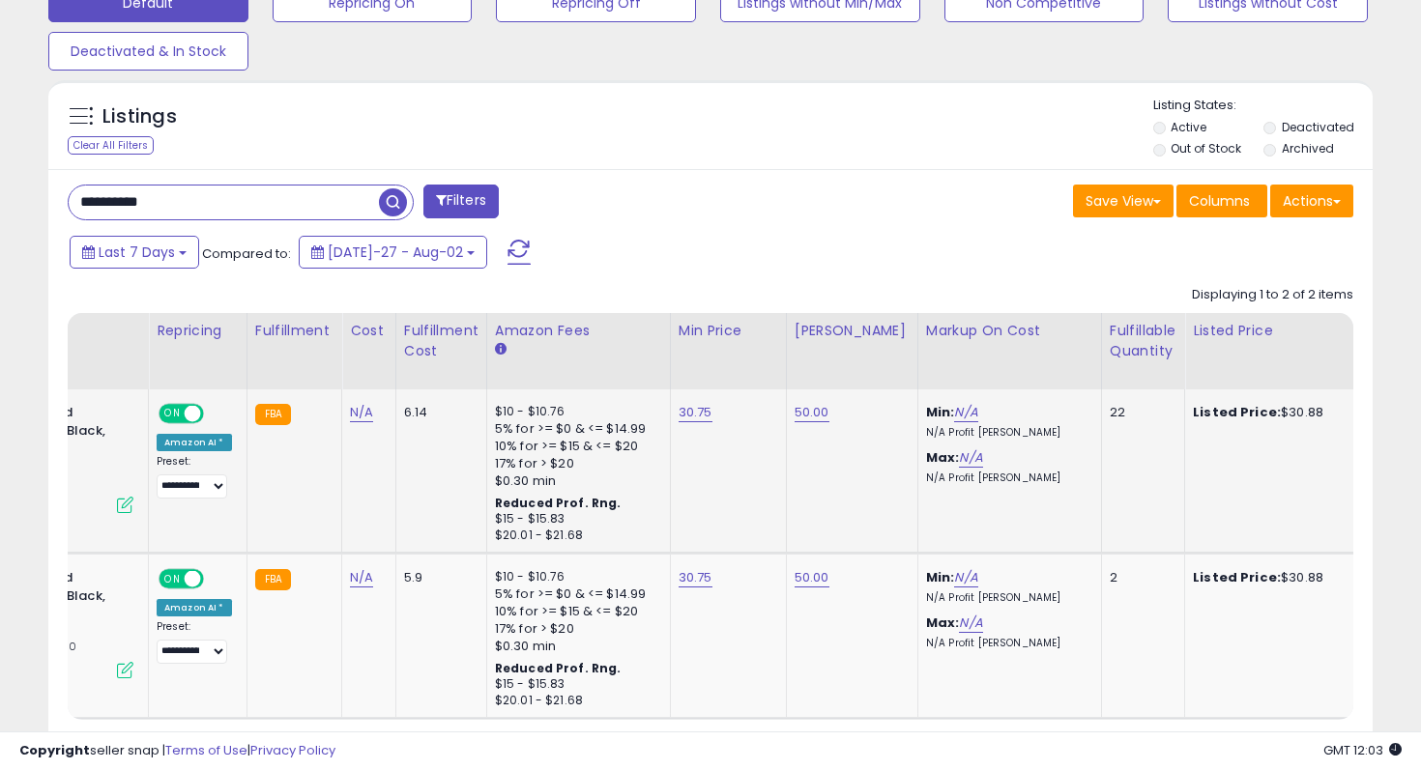 Image resolution: width=1421 pixels, height=770 pixels. I want to click on button: Last 7 Days, so click(134, 252).